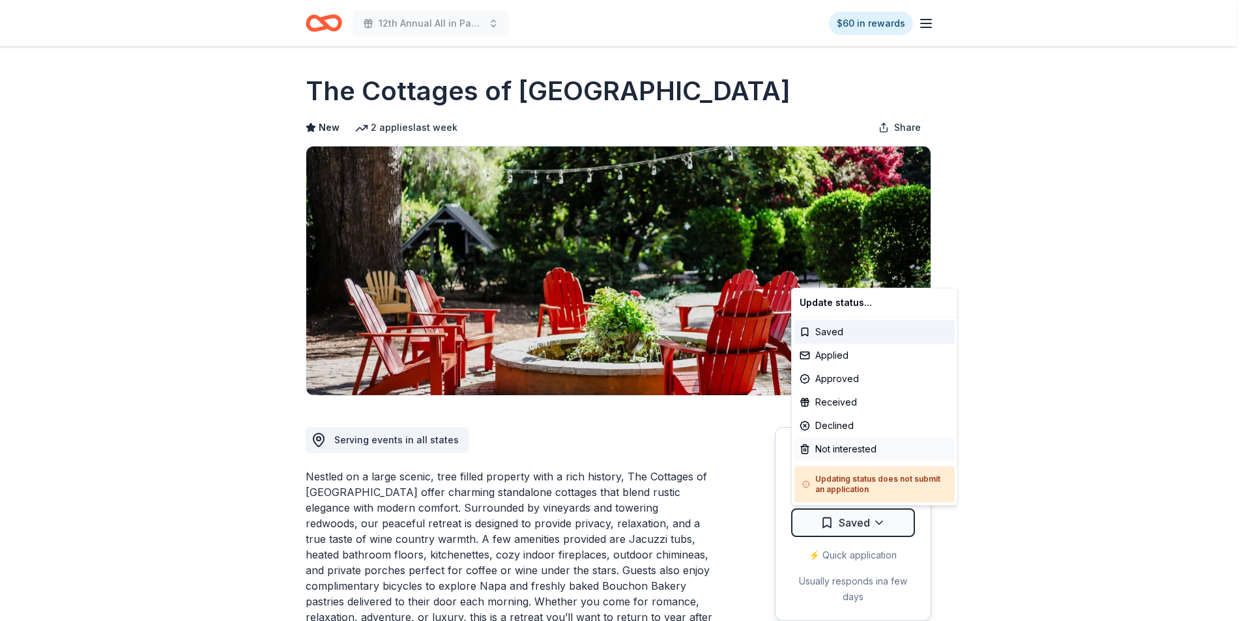  What do you see at coordinates (874, 403) in the screenshot?
I see `div: Received` at bounding box center [874, 403].